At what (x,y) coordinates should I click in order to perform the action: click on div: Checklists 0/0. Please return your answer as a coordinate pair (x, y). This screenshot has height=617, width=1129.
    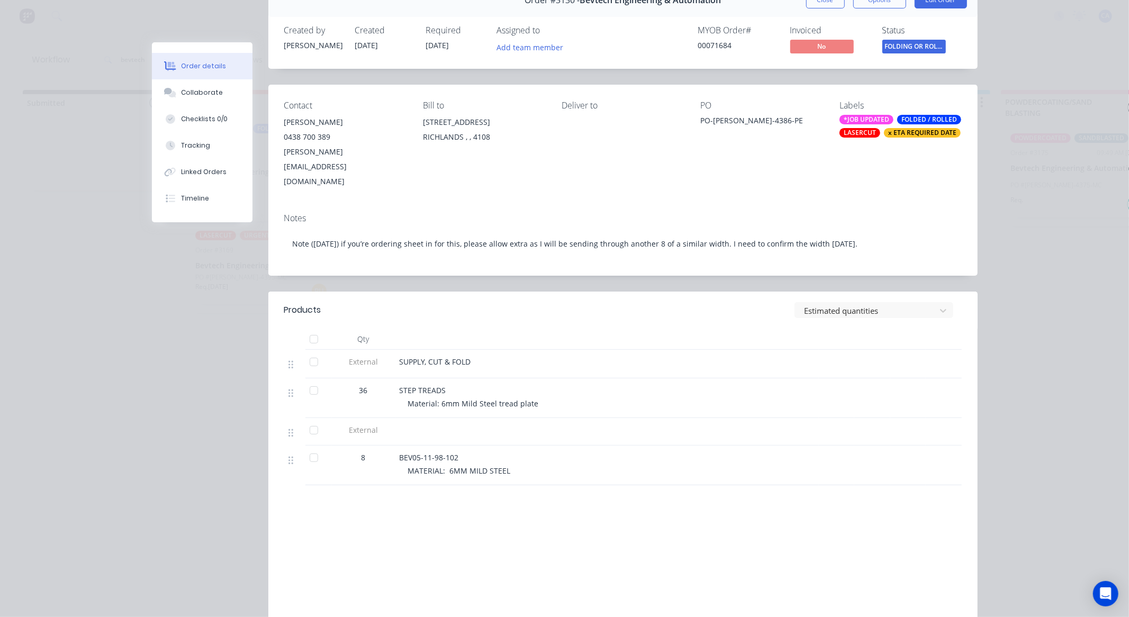
    Looking at the image, I should click on (204, 119).